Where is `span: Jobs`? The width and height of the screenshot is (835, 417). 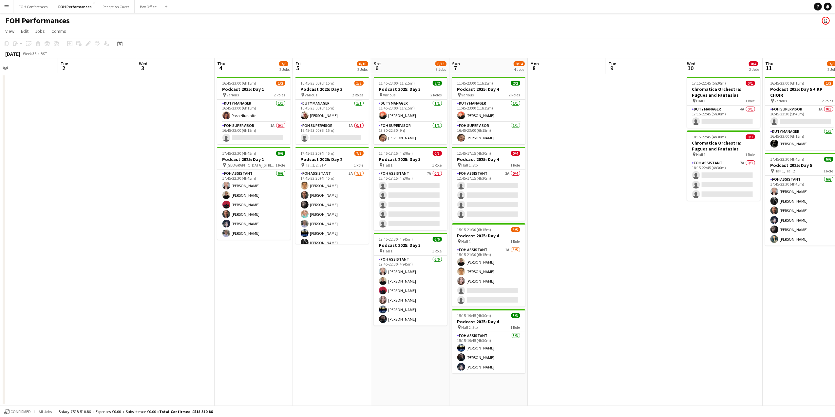
span: Jobs is located at coordinates (40, 31).